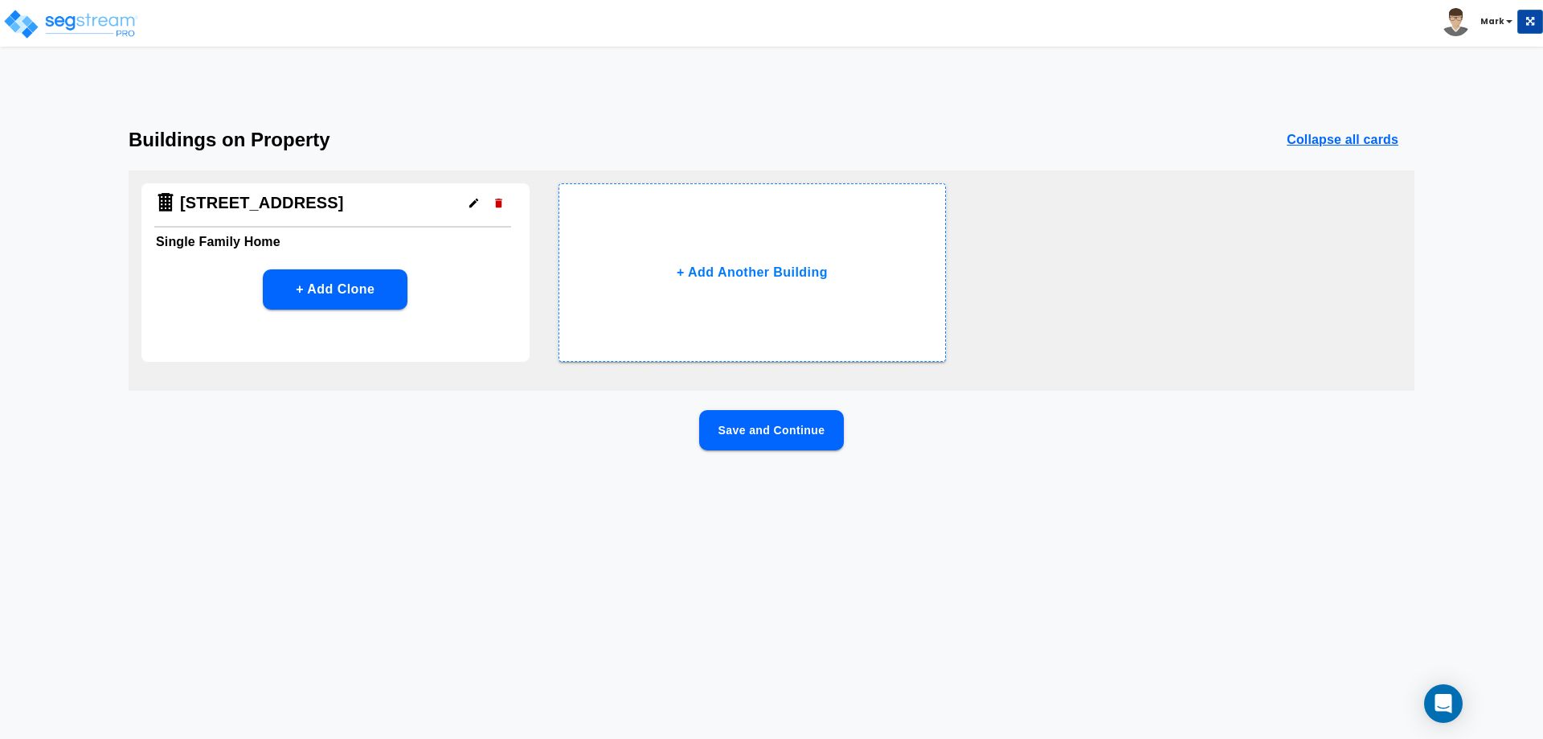 The height and width of the screenshot is (739, 1543). Describe the element at coordinates (1456, 22) in the screenshot. I see `img: avatar.png` at that location.